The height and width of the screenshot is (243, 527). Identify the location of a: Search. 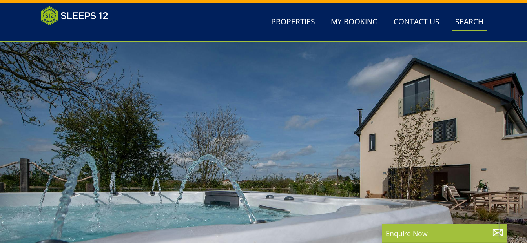
(469, 22).